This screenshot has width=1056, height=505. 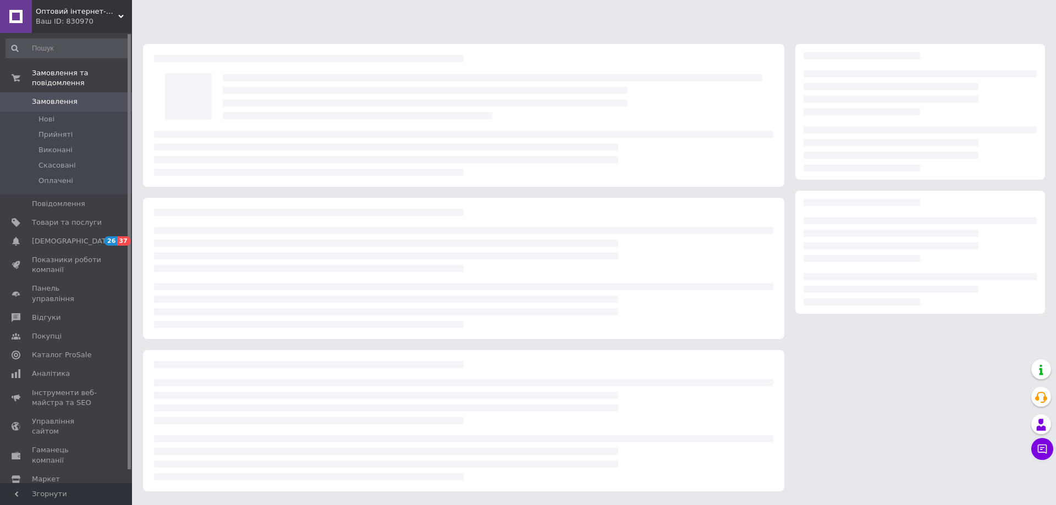 I want to click on span: Гаманець компанії, so click(x=67, y=455).